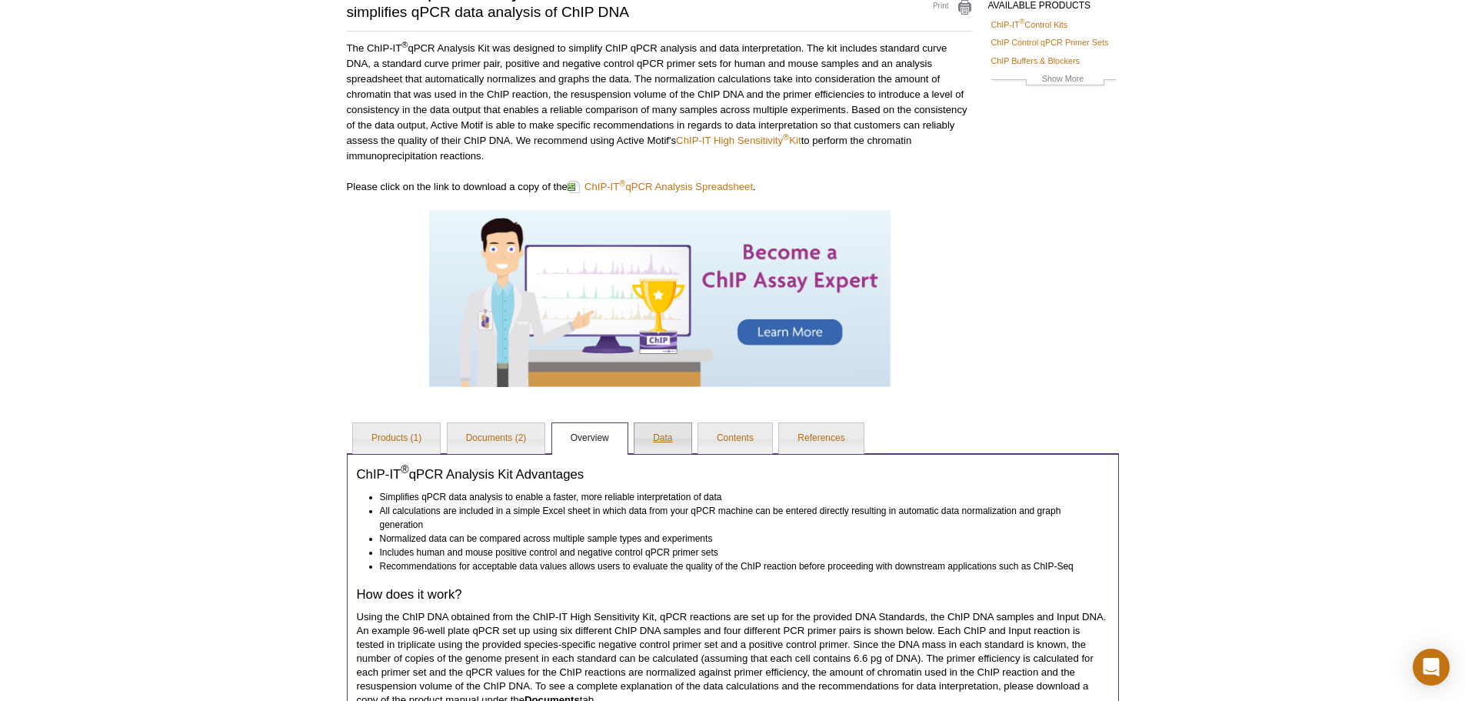 The height and width of the screenshot is (701, 1465). What do you see at coordinates (1431, 667) in the screenshot?
I see `div: Open Intercom Messenger` at bounding box center [1431, 667].